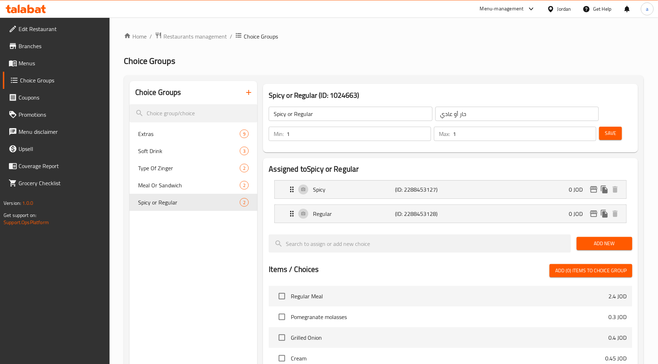 The width and height of the screenshot is (658, 364). What do you see at coordinates (383, 36) in the screenshot?
I see `nav: breadcrumb` at bounding box center [383, 36].